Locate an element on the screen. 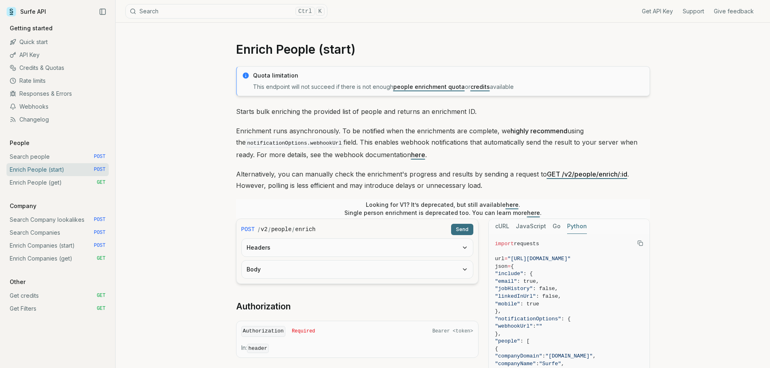 The width and height of the screenshot is (770, 368). span: json is located at coordinates (501, 266).